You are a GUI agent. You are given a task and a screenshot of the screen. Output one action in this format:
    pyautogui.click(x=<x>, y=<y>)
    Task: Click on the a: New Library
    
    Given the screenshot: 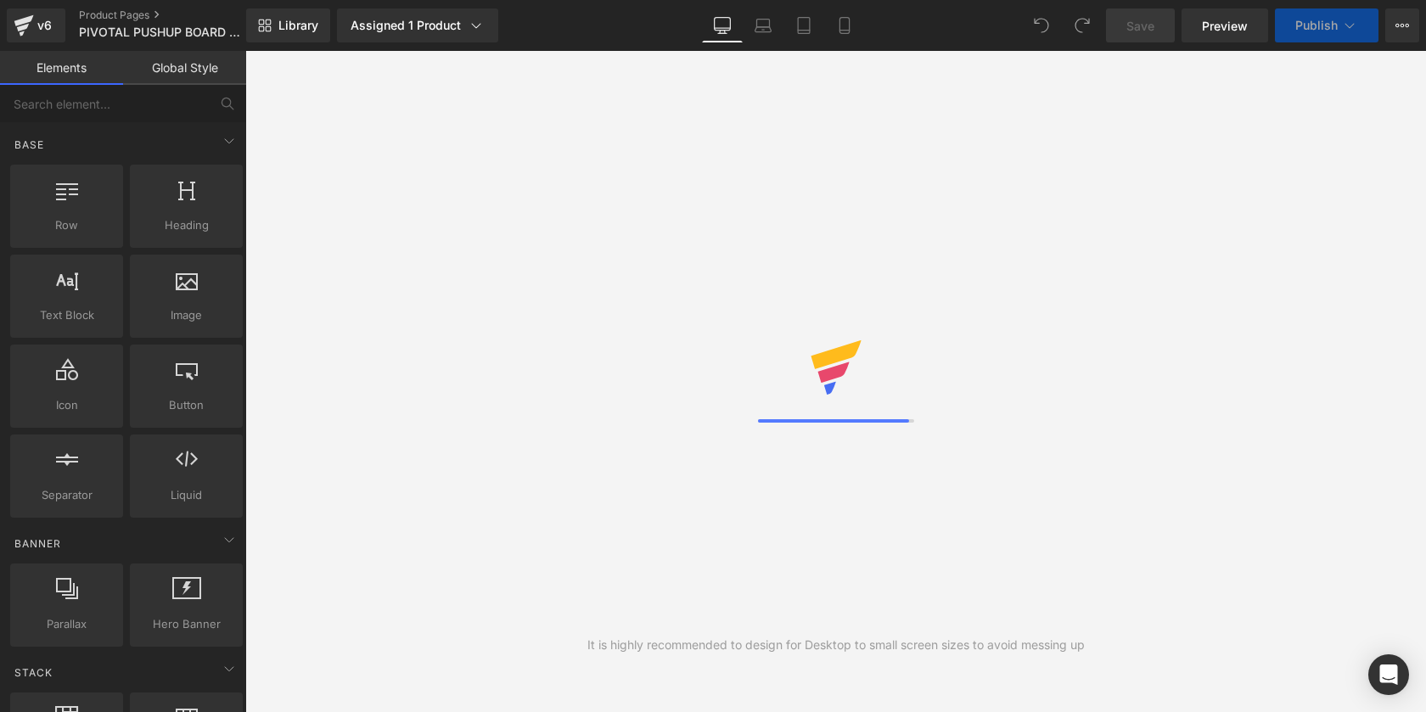 What is the action you would take?
    pyautogui.click(x=288, y=25)
    